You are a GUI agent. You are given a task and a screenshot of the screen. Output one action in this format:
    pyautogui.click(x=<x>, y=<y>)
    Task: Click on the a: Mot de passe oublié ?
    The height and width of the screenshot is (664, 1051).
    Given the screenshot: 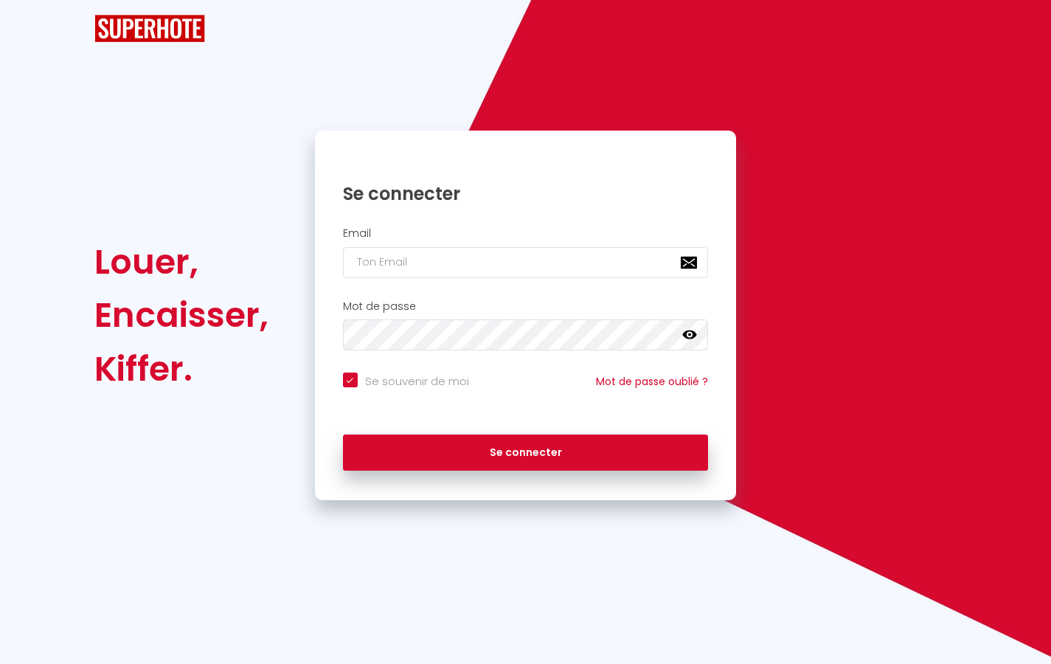 What is the action you would take?
    pyautogui.click(x=652, y=381)
    